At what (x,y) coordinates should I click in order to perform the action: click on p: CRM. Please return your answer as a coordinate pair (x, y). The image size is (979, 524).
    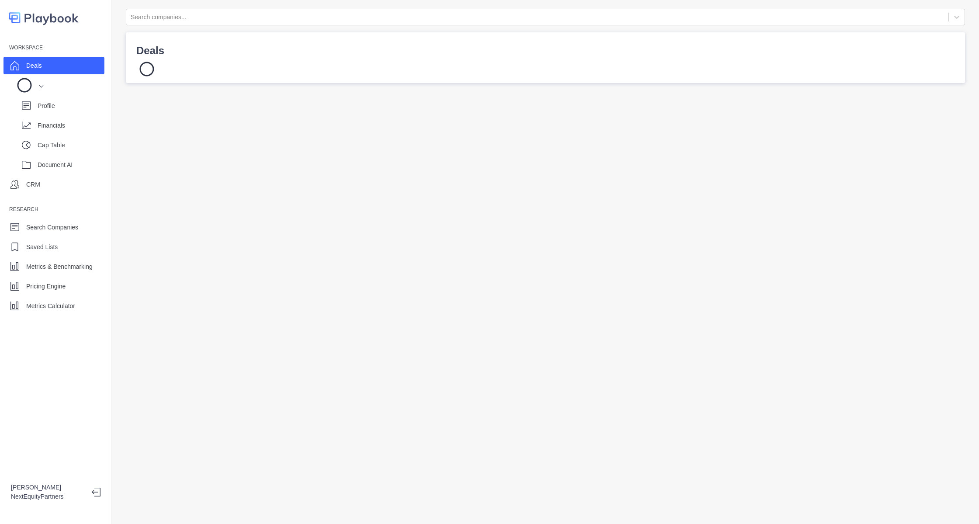
    Looking at the image, I should click on (33, 184).